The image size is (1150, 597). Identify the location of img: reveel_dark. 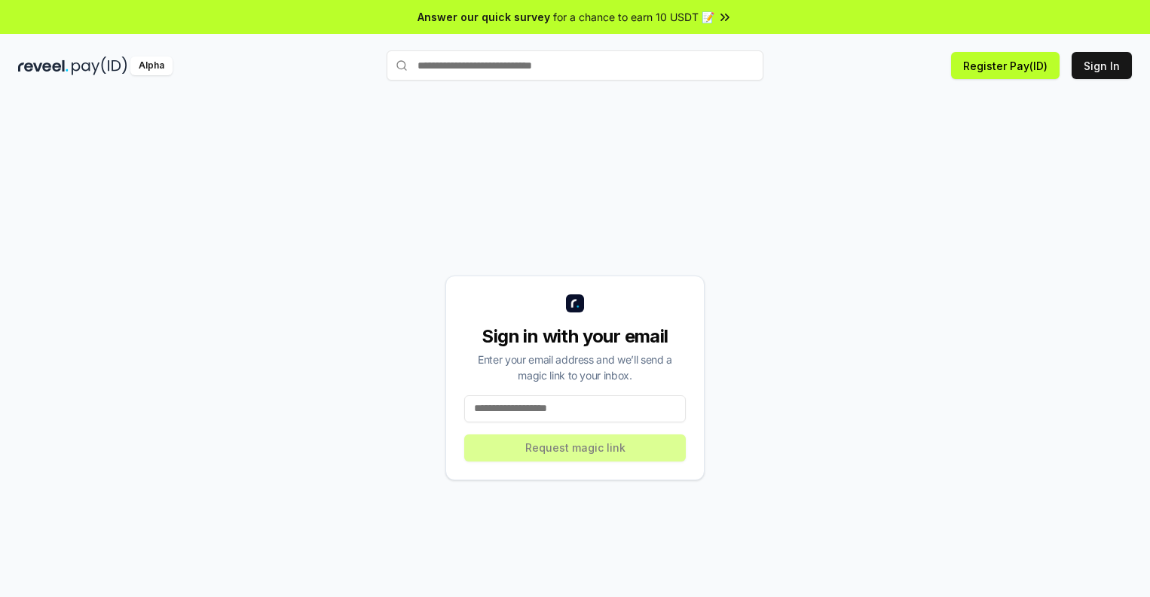
(43, 66).